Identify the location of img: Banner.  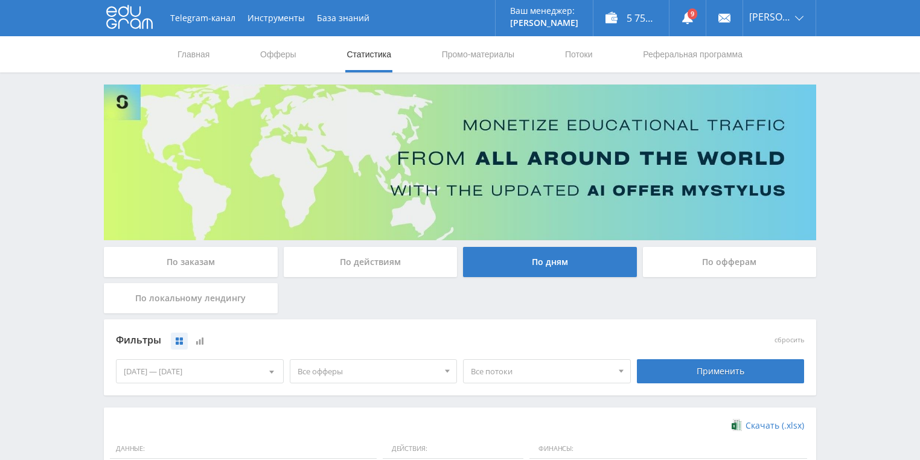
(460, 162).